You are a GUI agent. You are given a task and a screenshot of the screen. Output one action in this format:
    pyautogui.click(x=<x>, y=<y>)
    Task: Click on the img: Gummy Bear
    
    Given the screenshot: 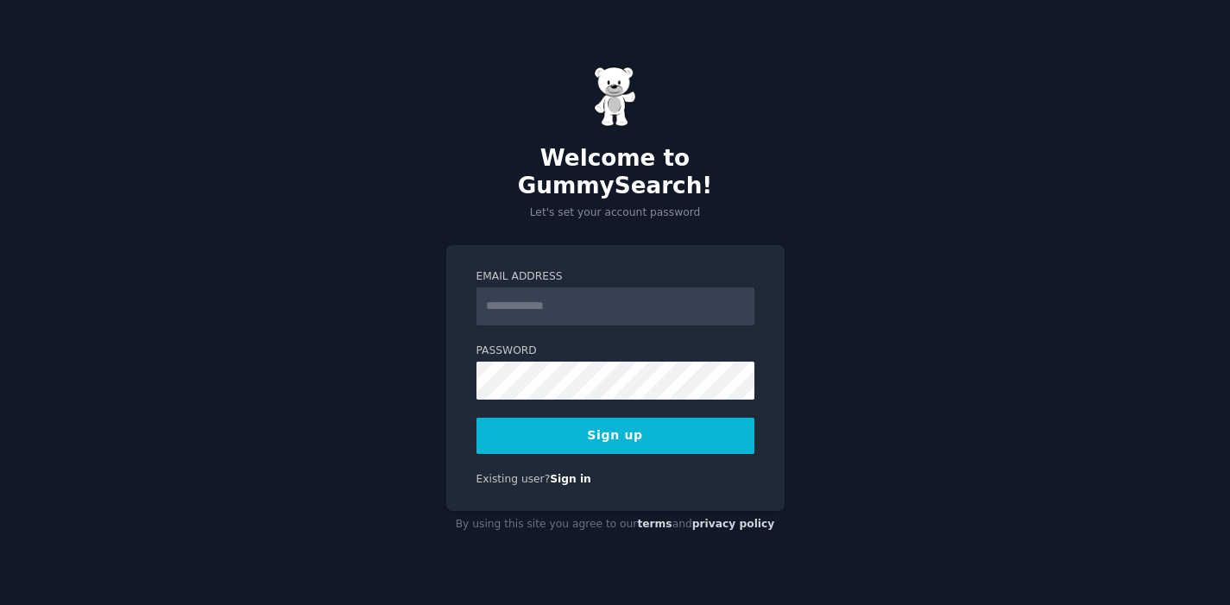 What is the action you would take?
    pyautogui.click(x=615, y=97)
    